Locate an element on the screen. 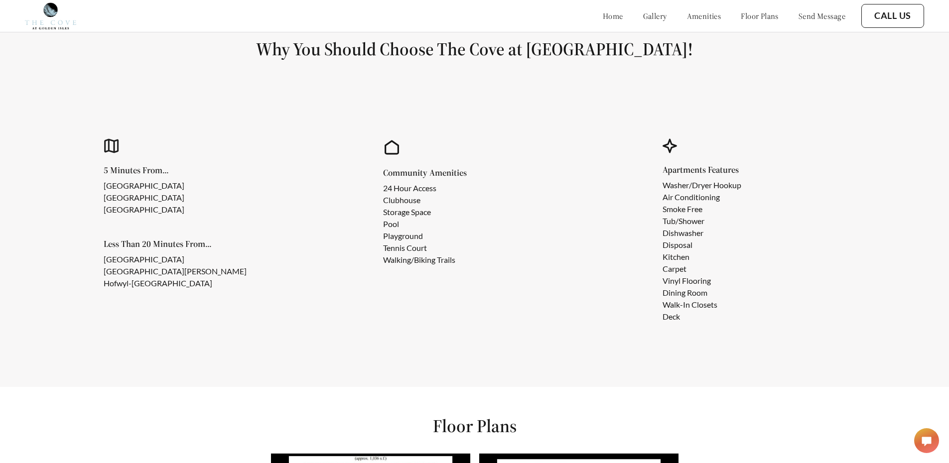 The width and height of the screenshot is (949, 463). a: home is located at coordinates (612, 16).